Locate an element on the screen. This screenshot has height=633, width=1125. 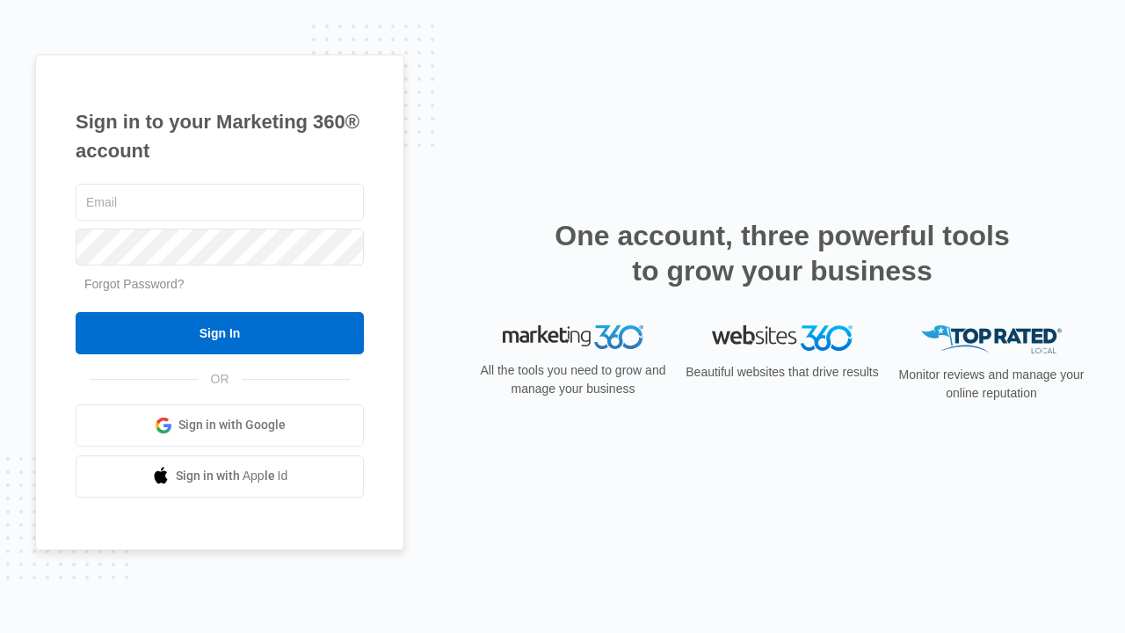
img: Marketing 360 is located at coordinates (573, 338).